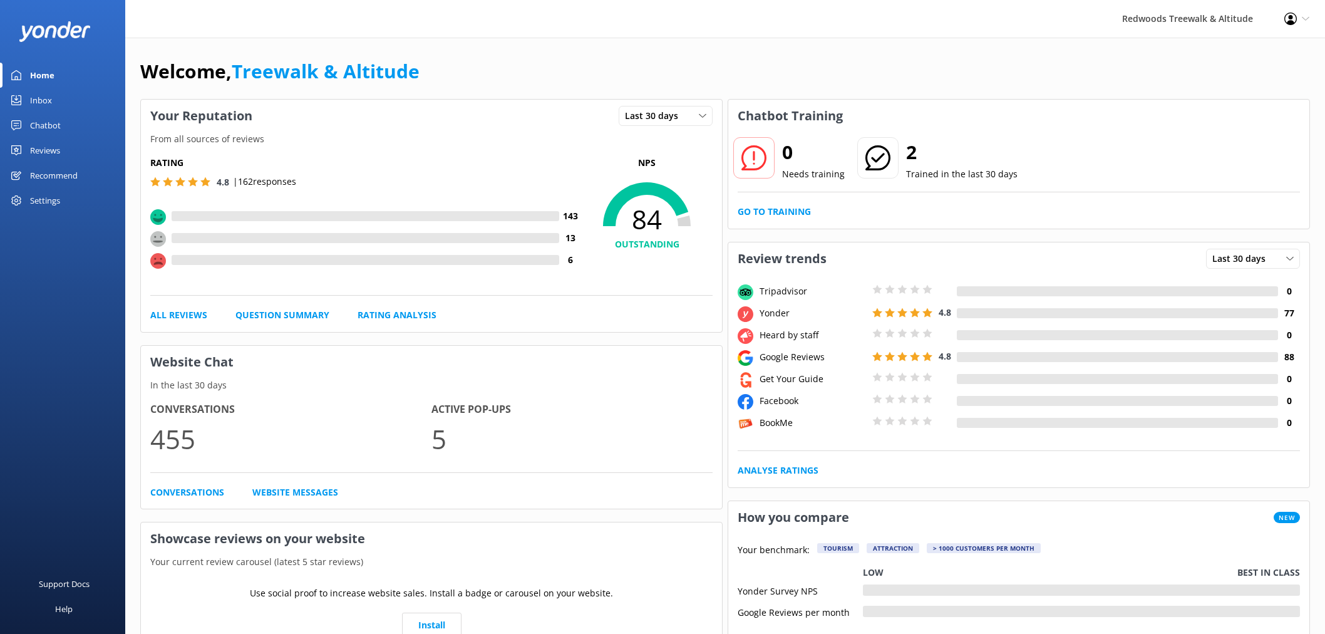 Image resolution: width=1325 pixels, height=634 pixels. What do you see at coordinates (64, 584) in the screenshot?
I see `div: Support Docs` at bounding box center [64, 584].